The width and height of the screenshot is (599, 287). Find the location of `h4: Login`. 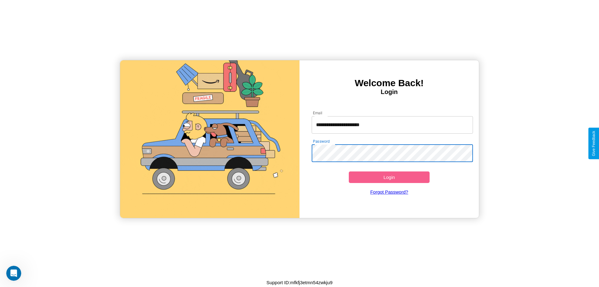

h4: Login is located at coordinates (389, 92).